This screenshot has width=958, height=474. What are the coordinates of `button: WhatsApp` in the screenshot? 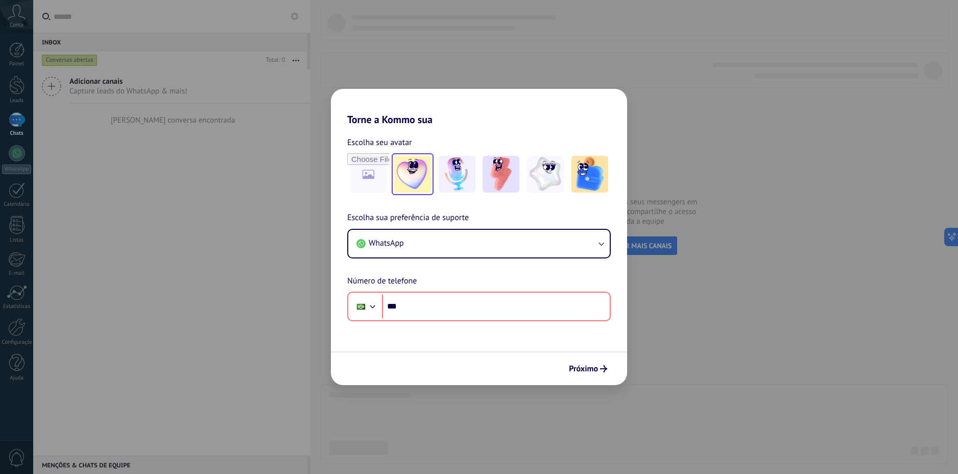 It's located at (479, 244).